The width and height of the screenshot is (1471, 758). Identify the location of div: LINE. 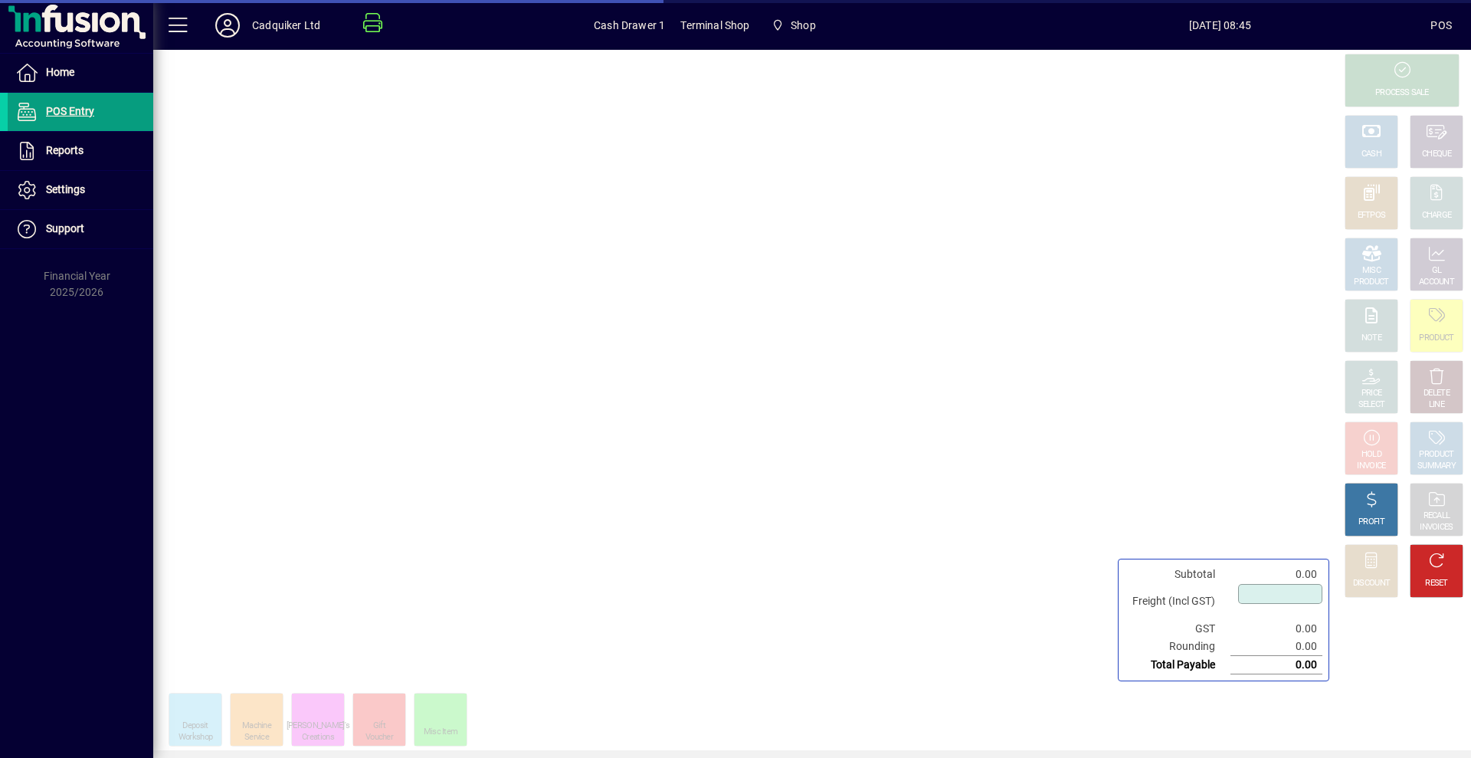
(1436, 404).